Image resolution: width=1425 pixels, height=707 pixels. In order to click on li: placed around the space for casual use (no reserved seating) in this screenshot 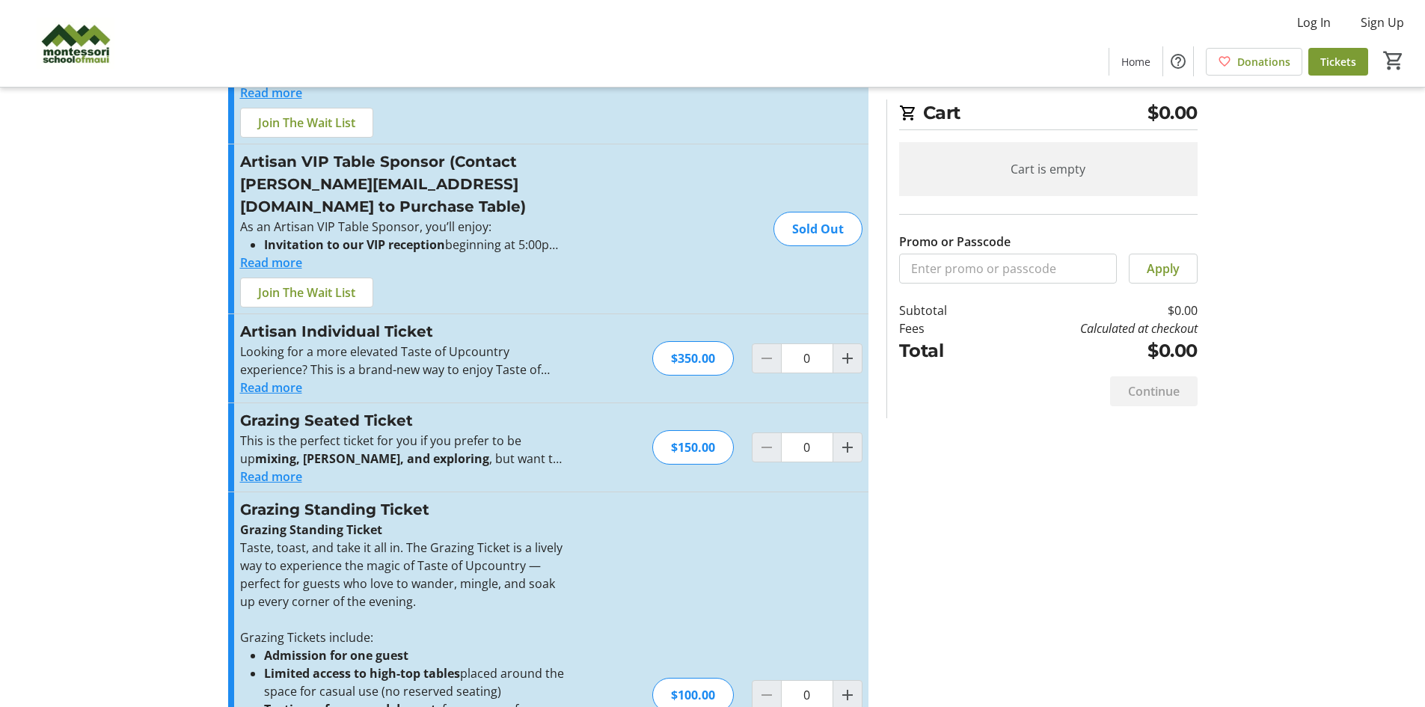, I will do `click(415, 682)`.